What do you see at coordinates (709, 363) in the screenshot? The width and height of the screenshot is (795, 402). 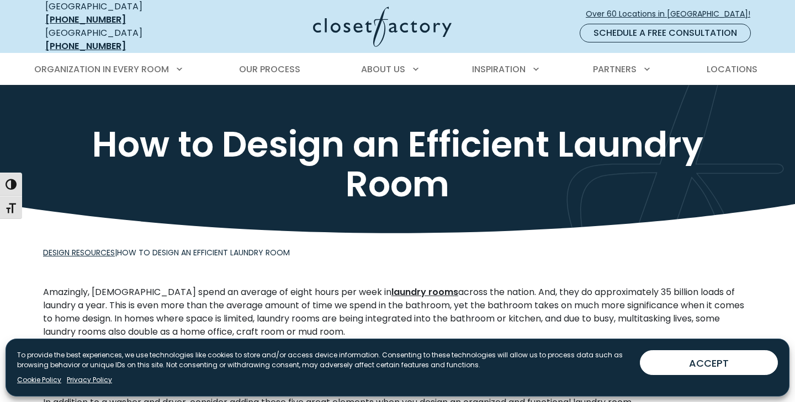 I see `button: ACCEPT` at bounding box center [709, 363].